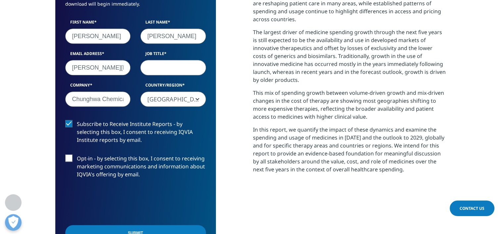 The image size is (501, 234). I want to click on span: Contact Us, so click(472, 208).